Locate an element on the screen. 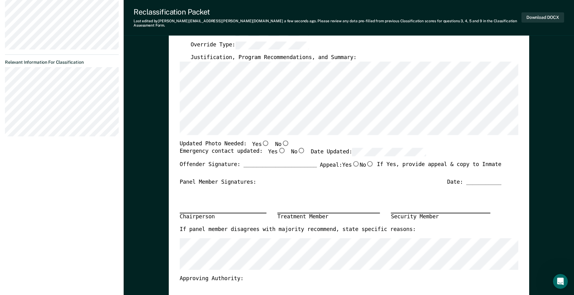  button: Download DOCX is located at coordinates (543, 17).